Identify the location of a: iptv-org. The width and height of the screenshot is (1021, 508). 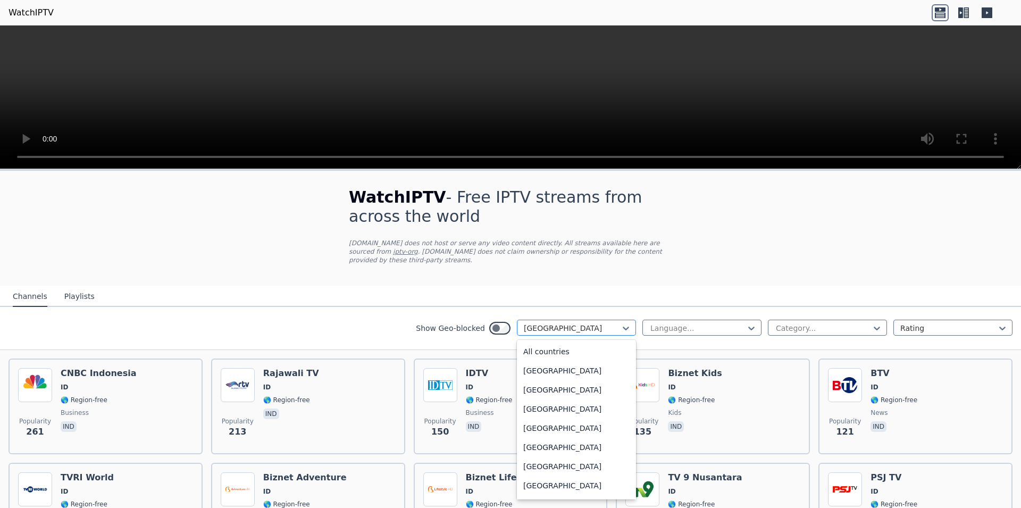
(405, 251).